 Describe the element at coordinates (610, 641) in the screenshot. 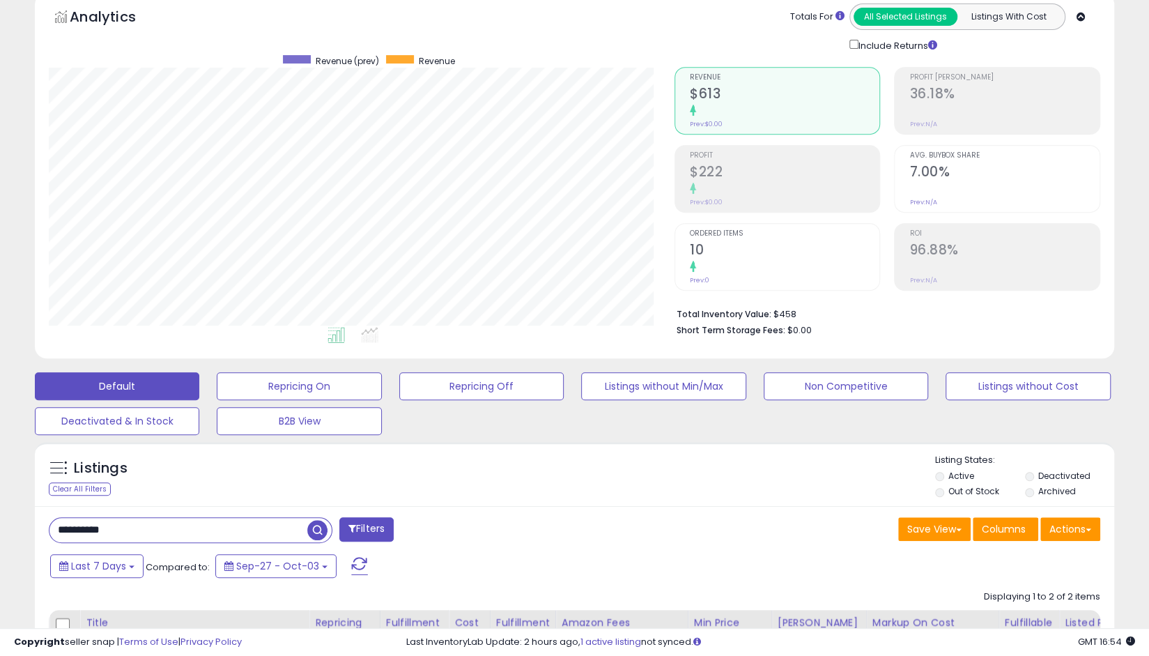

I see `a: 1 active listing` at that location.